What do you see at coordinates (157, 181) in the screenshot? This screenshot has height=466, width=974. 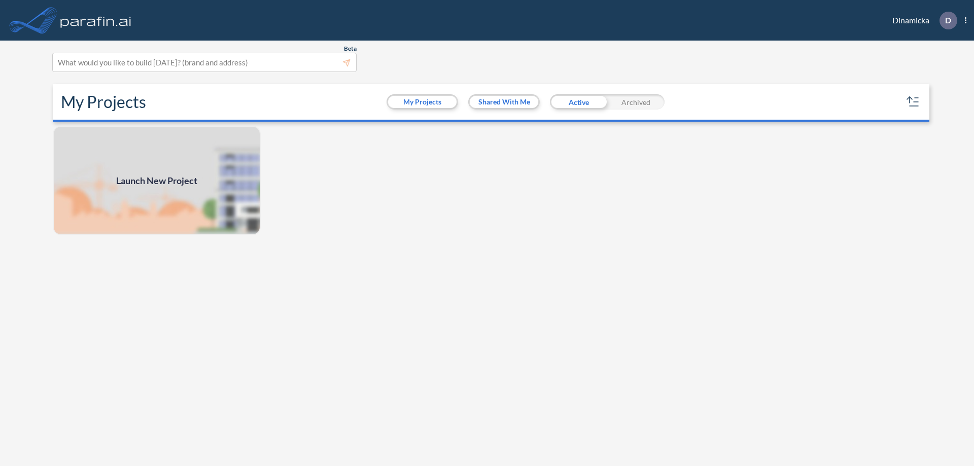 I see `img: add` at bounding box center [157, 181].